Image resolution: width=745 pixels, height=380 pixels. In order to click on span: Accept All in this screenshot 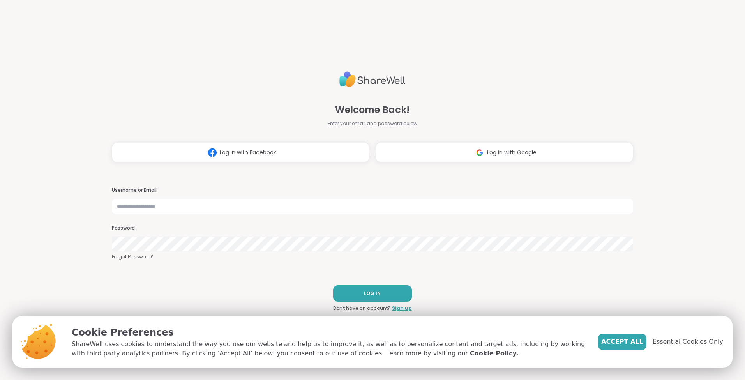, I will do `click(623, 342)`.